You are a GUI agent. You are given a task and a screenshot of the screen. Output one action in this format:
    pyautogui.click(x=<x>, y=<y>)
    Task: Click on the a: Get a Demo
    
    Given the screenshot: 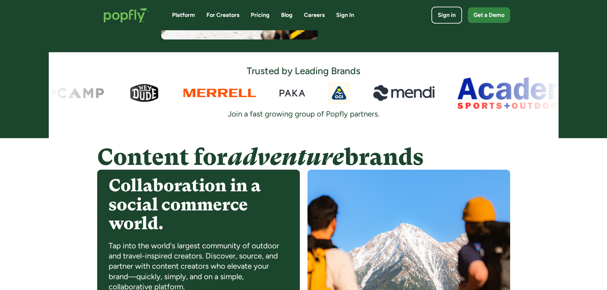 What is the action you would take?
    pyautogui.click(x=489, y=15)
    